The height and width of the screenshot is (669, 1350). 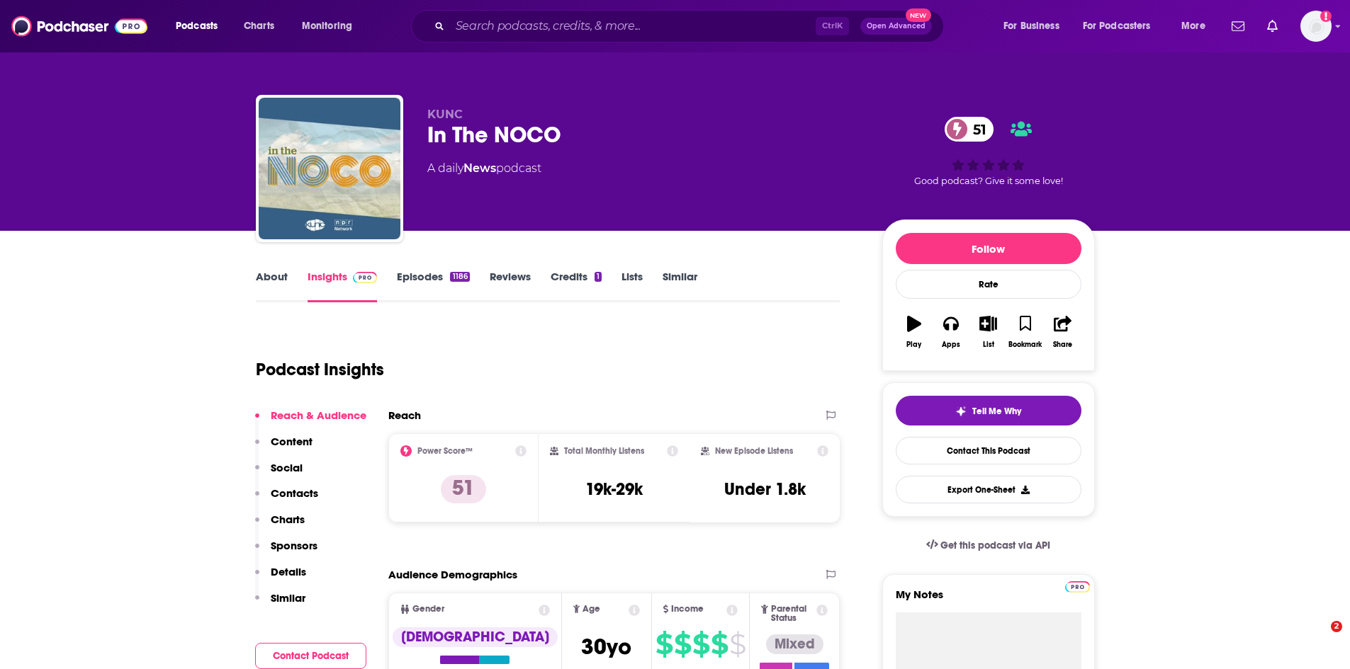 What do you see at coordinates (951, 345) in the screenshot?
I see `div: Apps` at bounding box center [951, 345].